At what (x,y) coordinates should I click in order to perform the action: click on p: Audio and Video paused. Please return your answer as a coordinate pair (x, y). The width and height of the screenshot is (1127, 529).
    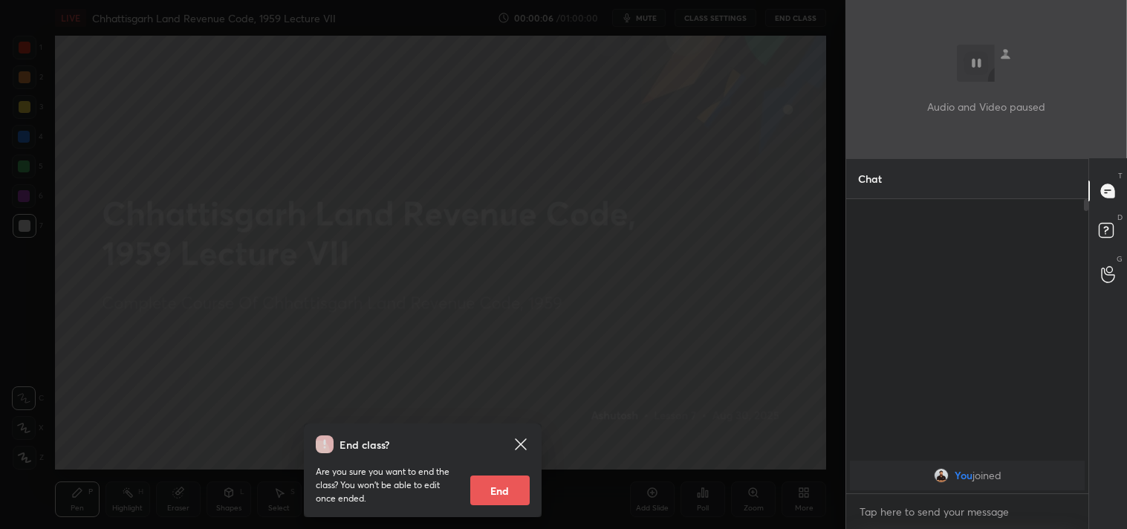
    Looking at the image, I should click on (986, 106).